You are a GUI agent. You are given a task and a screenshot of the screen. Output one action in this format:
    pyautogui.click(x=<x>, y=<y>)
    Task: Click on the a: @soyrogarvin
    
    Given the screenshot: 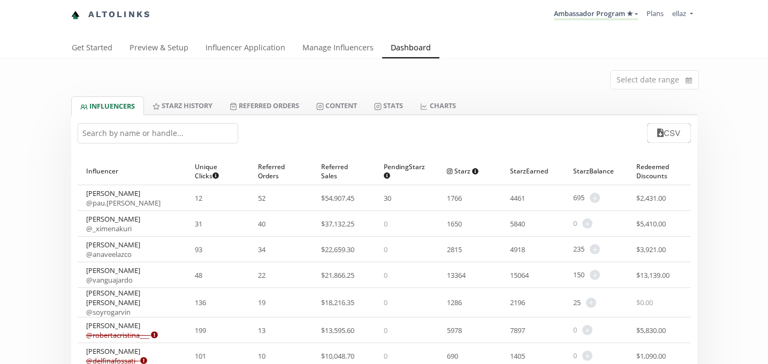 What is the action you would take?
    pyautogui.click(x=108, y=312)
    